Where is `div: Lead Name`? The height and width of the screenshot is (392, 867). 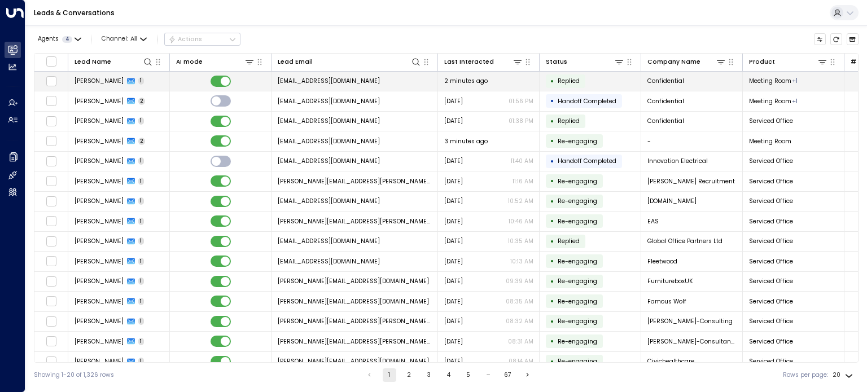
div: Lead Name is located at coordinates (93, 62).